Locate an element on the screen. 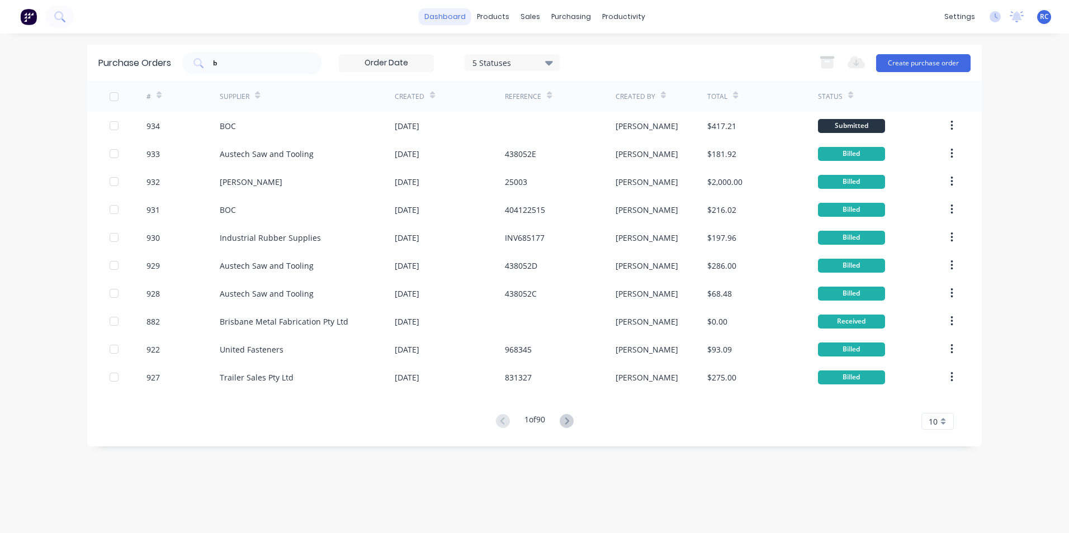 The image size is (1069, 533). div: 968345 is located at coordinates (518, 349).